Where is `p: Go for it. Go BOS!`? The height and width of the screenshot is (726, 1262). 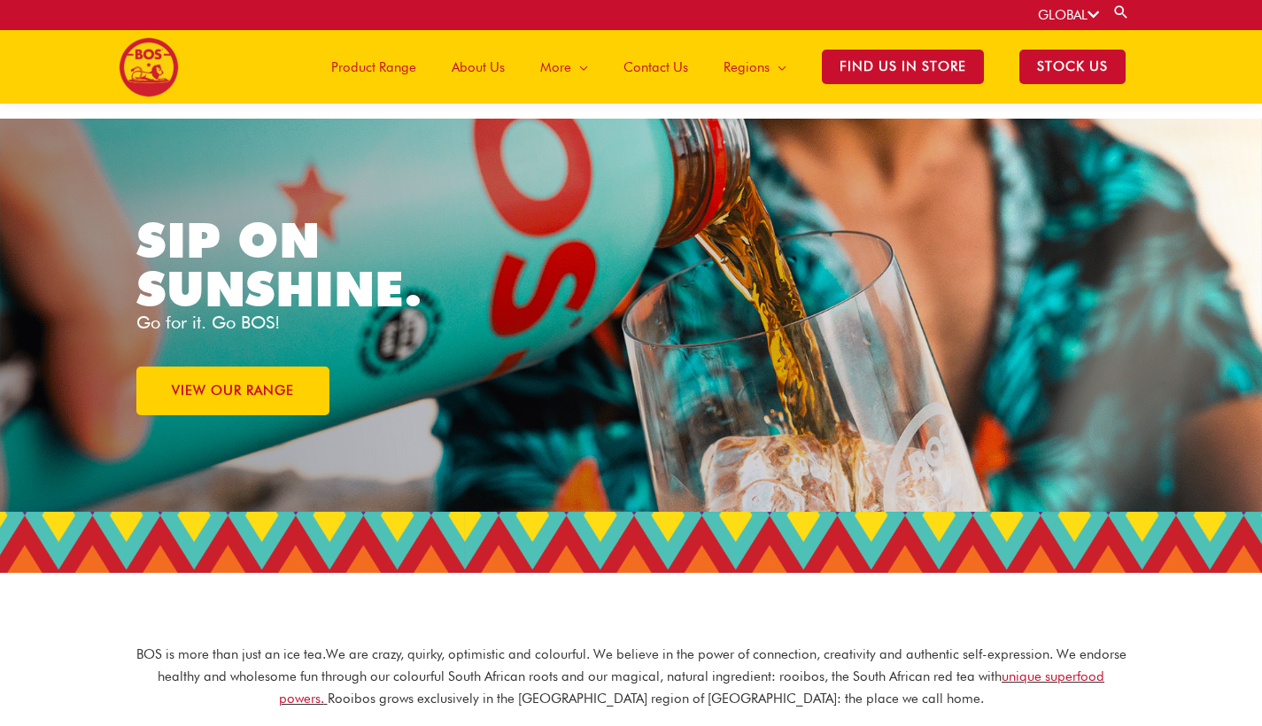 p: Go for it. Go BOS! is located at coordinates (383, 322).